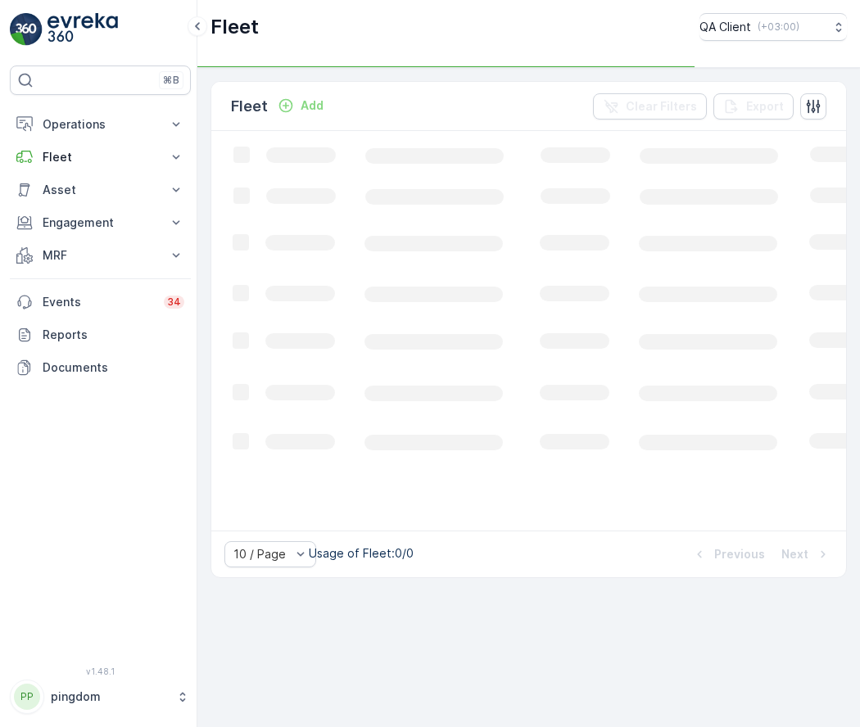 Image resolution: width=860 pixels, height=727 pixels. I want to click on p: Documents, so click(113, 368).